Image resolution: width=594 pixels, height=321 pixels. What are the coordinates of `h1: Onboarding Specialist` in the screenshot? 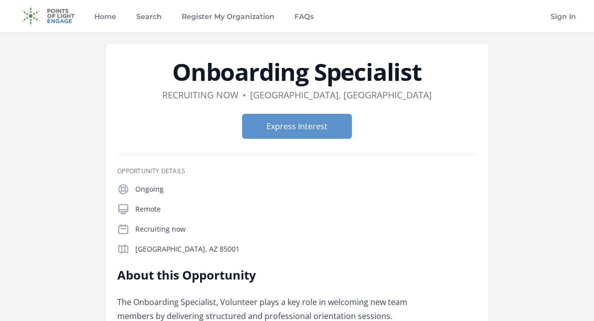 It's located at (297, 72).